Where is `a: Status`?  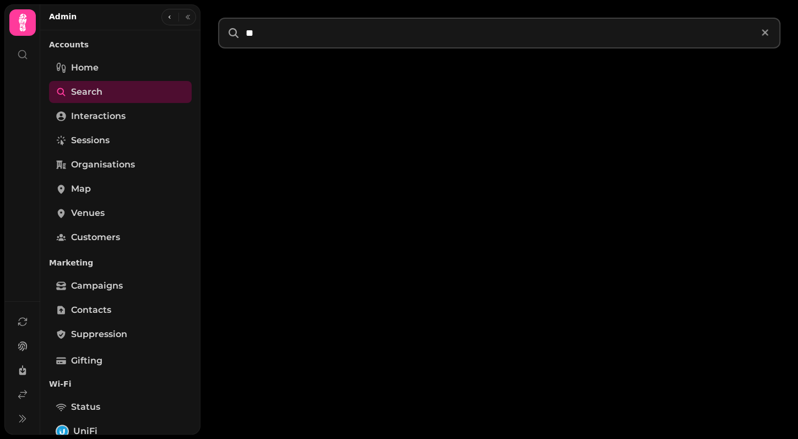 a: Status is located at coordinates (120, 407).